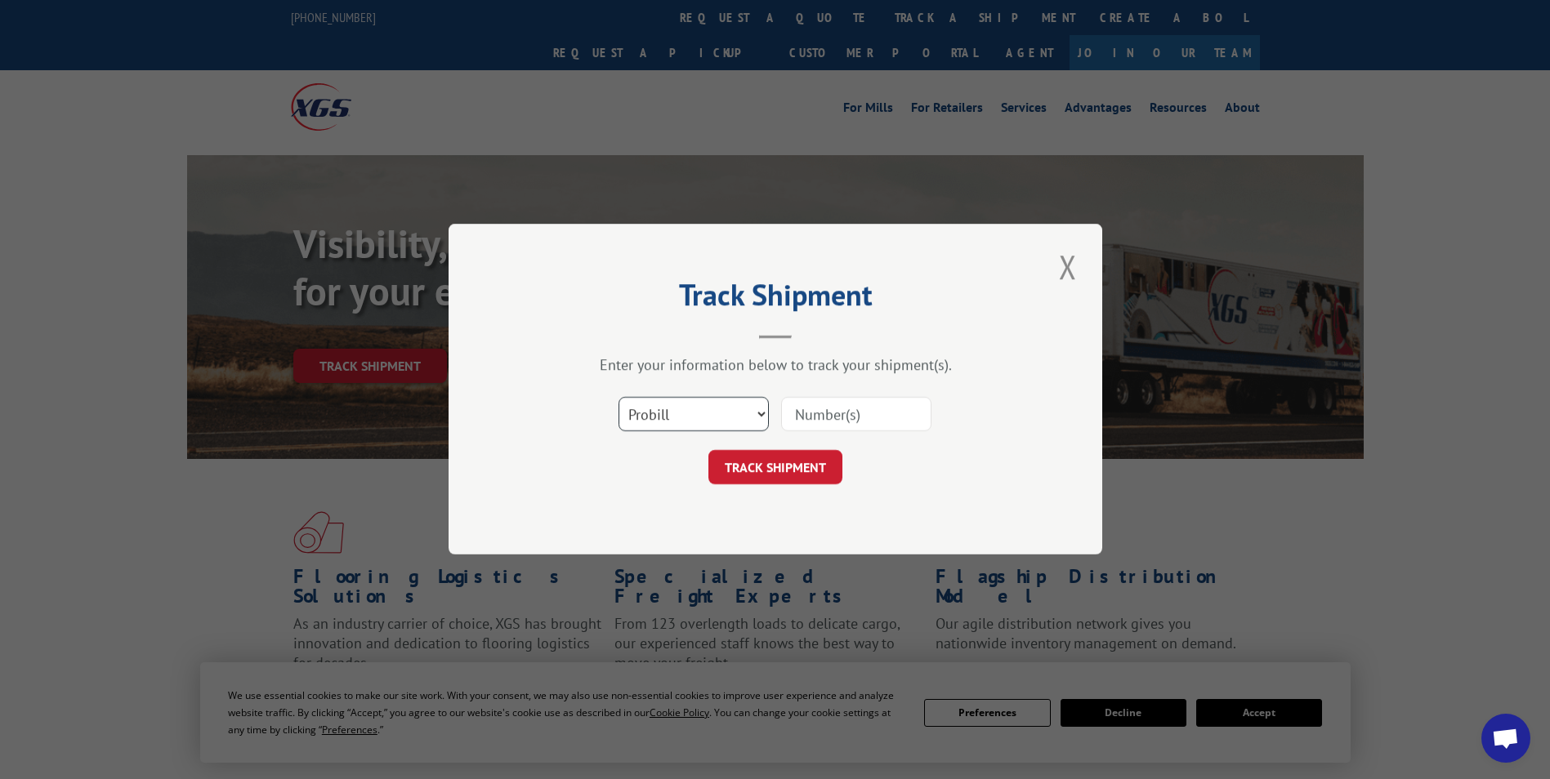 The height and width of the screenshot is (779, 1550). Describe the element at coordinates (1506, 739) in the screenshot. I see `a: Open chat` at that location.